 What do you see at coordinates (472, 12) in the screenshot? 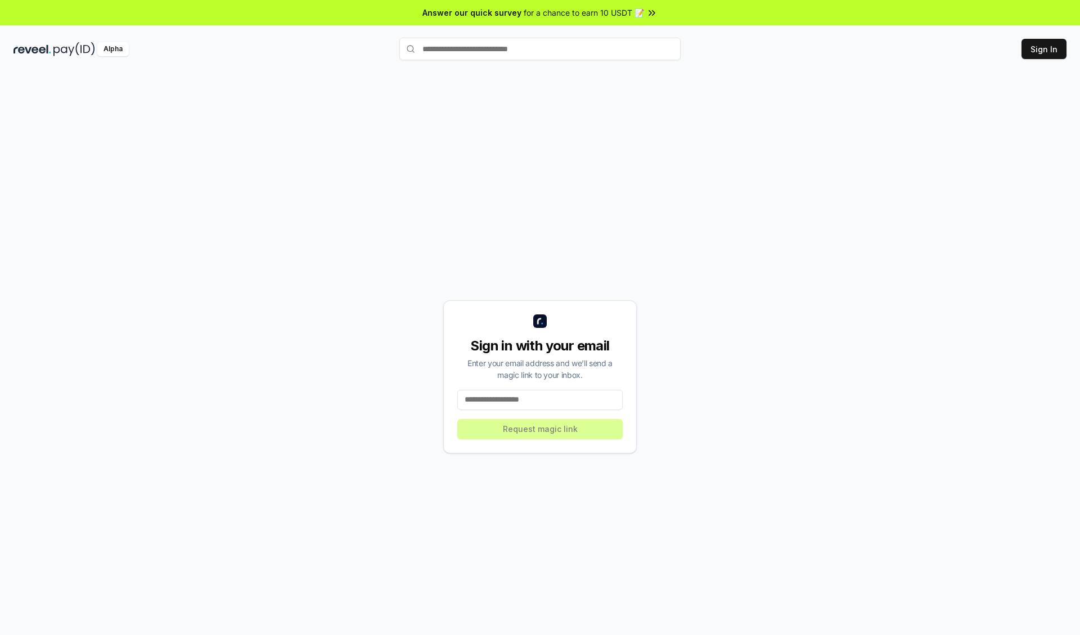
I see `span: Answer our quick survey` at bounding box center [472, 12].